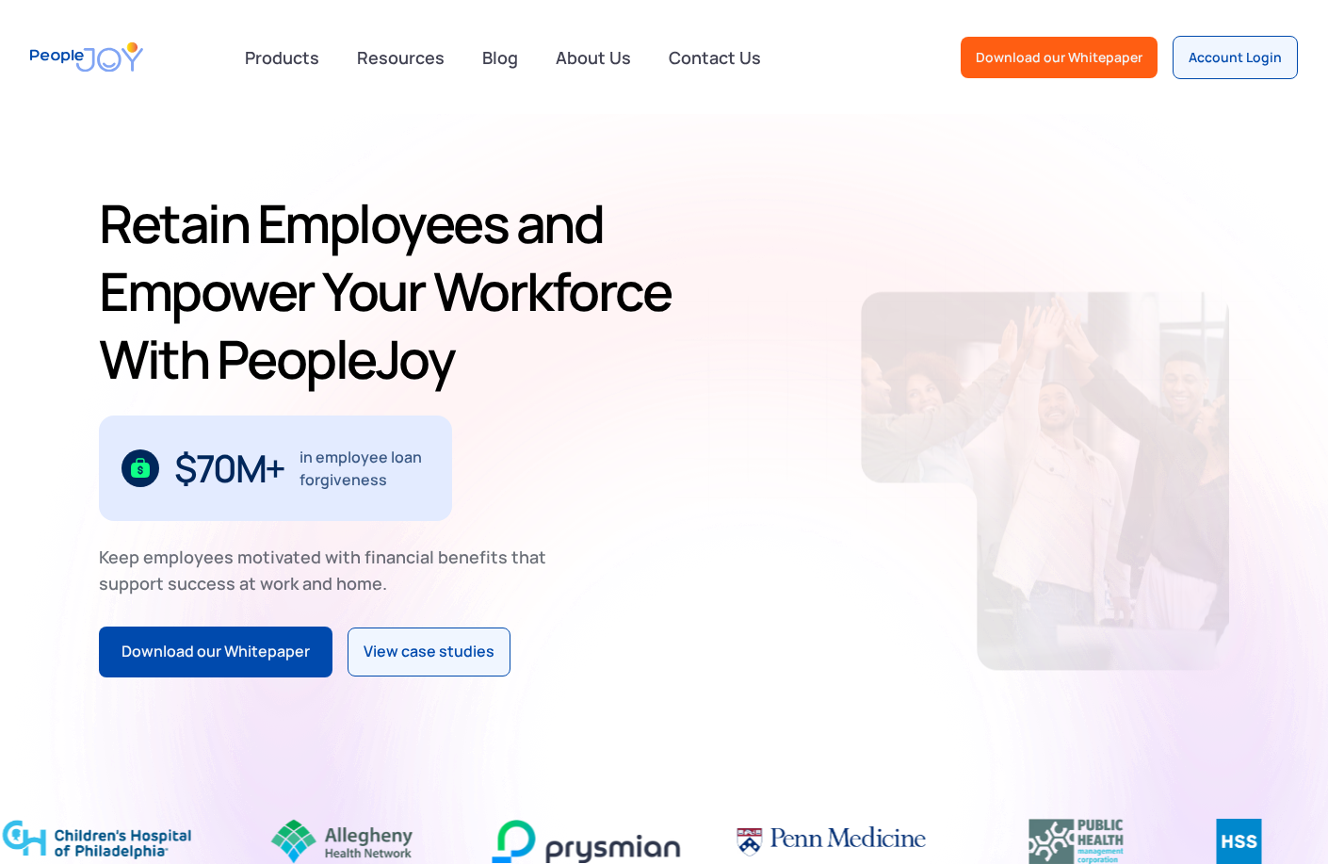 This screenshot has height=864, width=1328. Describe the element at coordinates (1235, 57) in the screenshot. I see `a: Account Login` at that location.